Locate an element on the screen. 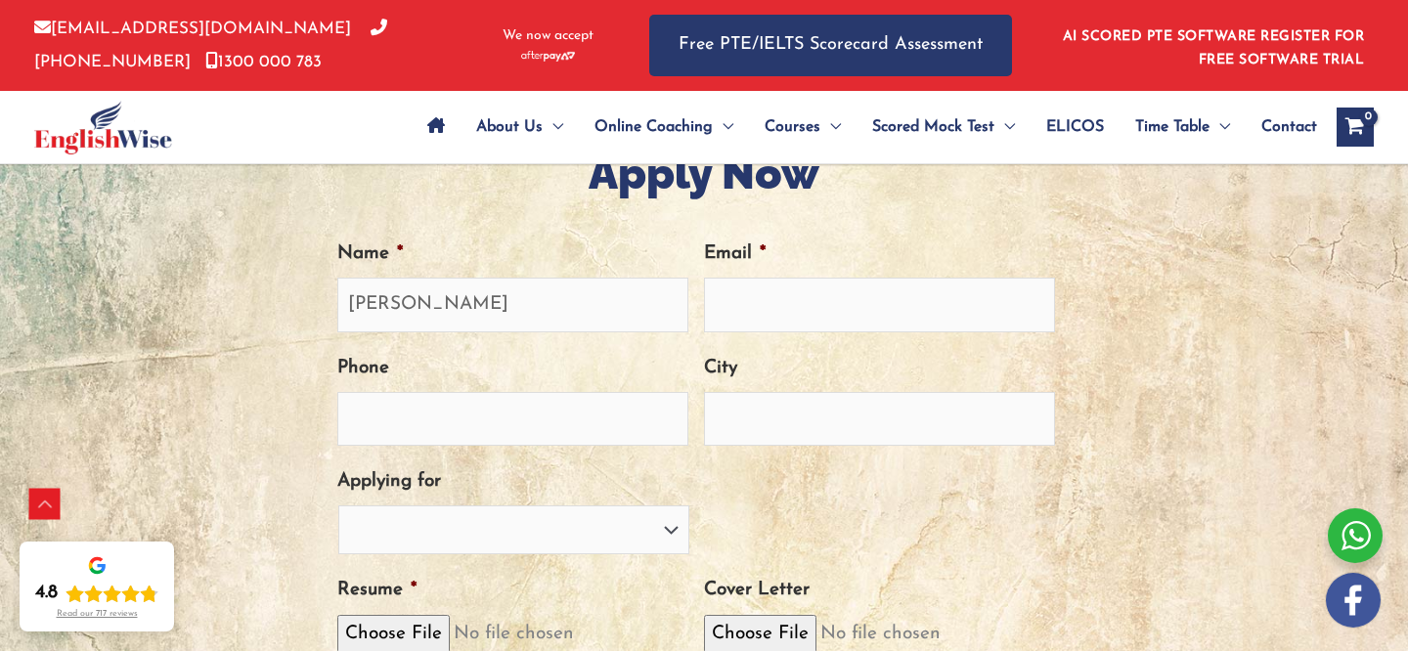 The image size is (1408, 651). a: Contact is located at coordinates (1281, 127).